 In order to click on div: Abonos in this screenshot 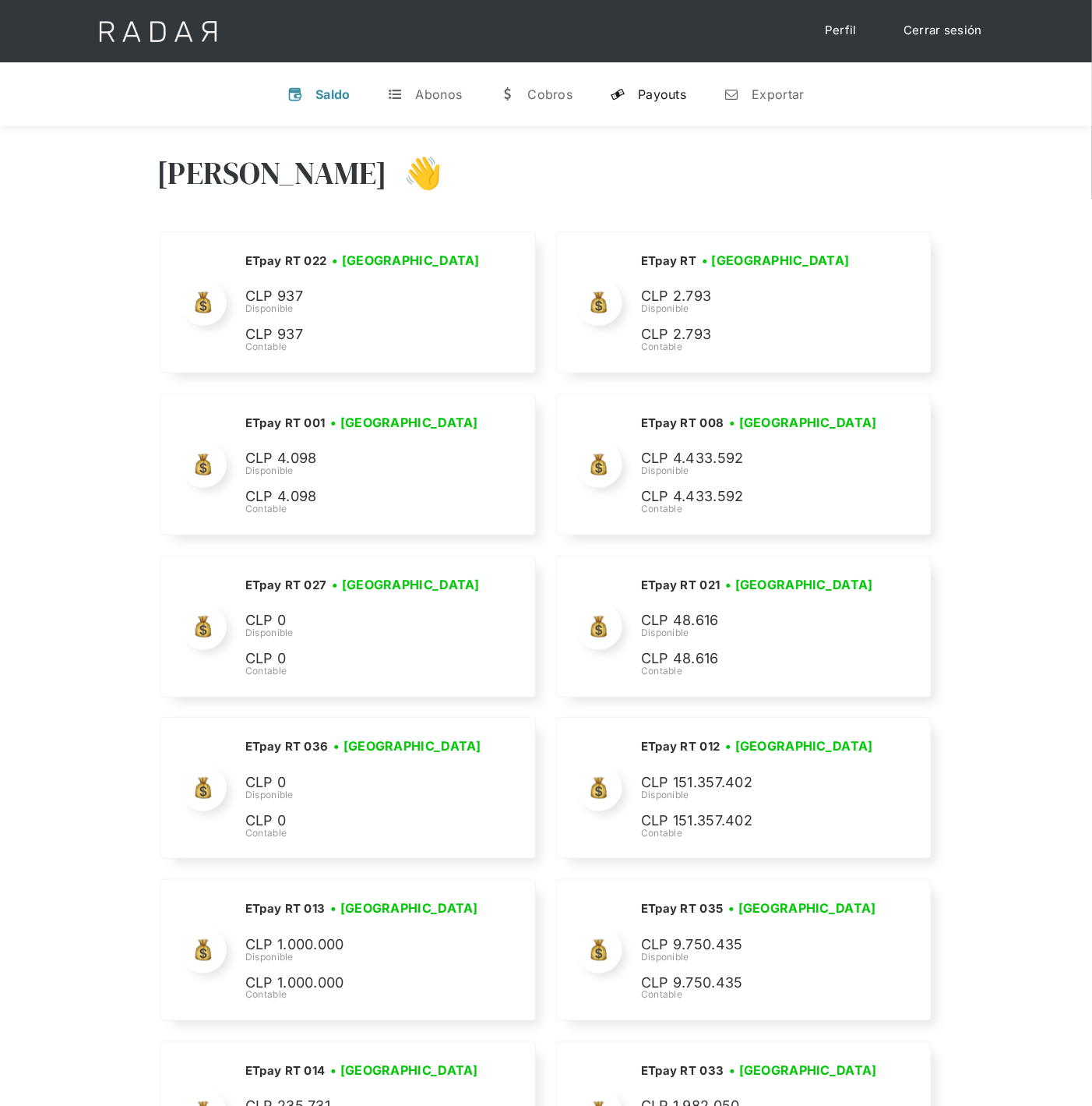, I will do `click(440, 94)`.